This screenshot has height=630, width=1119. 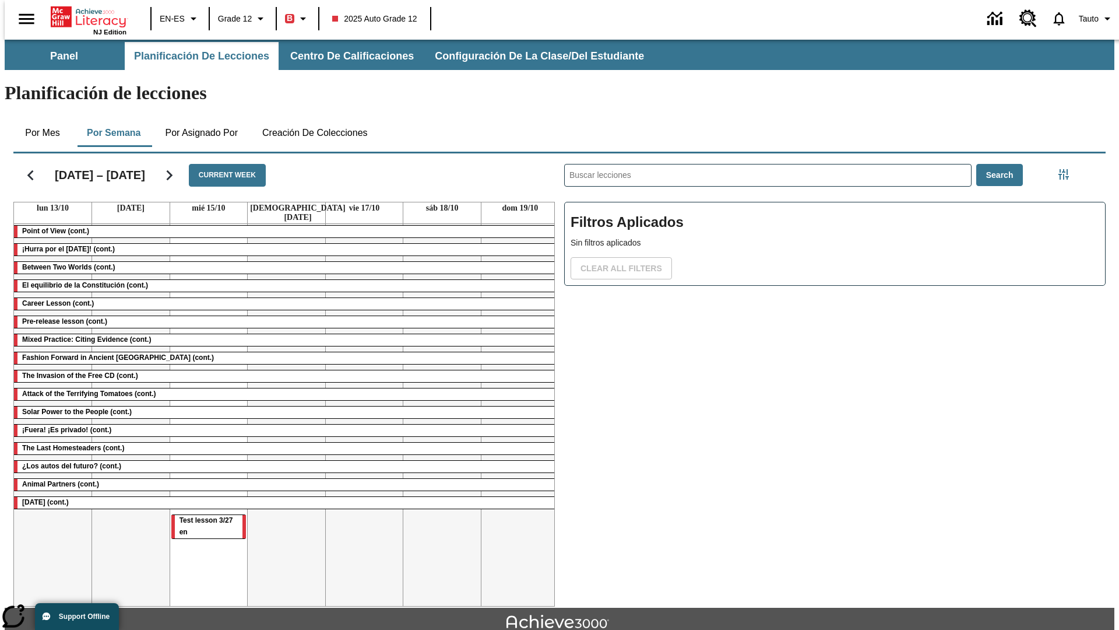 What do you see at coordinates (286, 231) in the screenshot?
I see `div: Point of View (cont.)` at bounding box center [286, 231].